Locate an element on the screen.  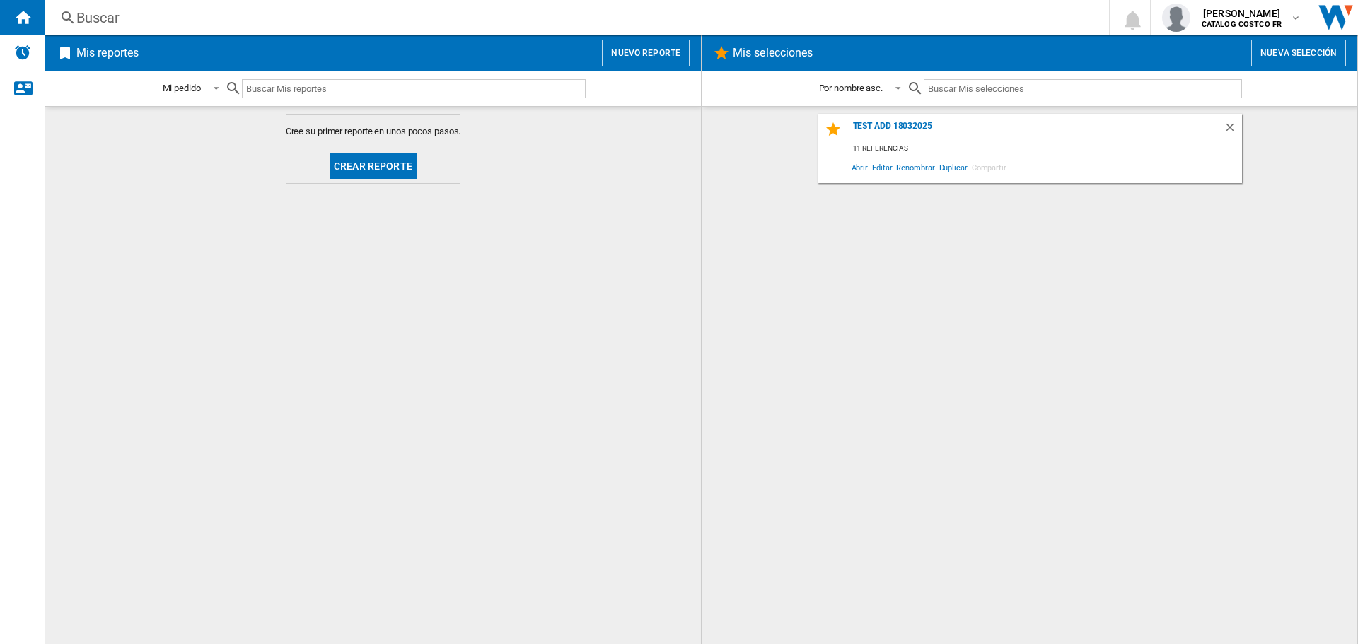
span: Abrir is located at coordinates (860, 167).